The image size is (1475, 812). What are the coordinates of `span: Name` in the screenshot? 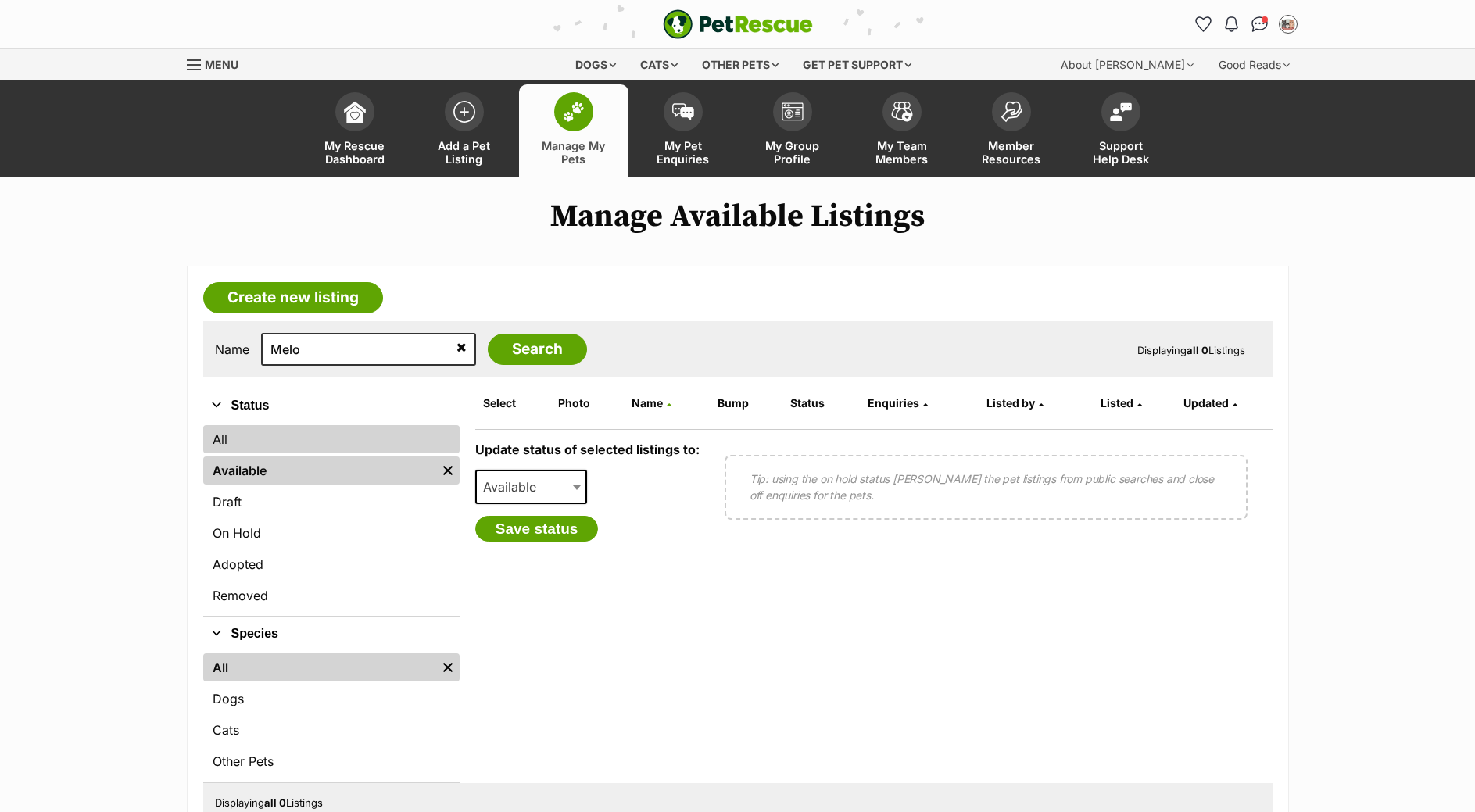 It's located at (647, 403).